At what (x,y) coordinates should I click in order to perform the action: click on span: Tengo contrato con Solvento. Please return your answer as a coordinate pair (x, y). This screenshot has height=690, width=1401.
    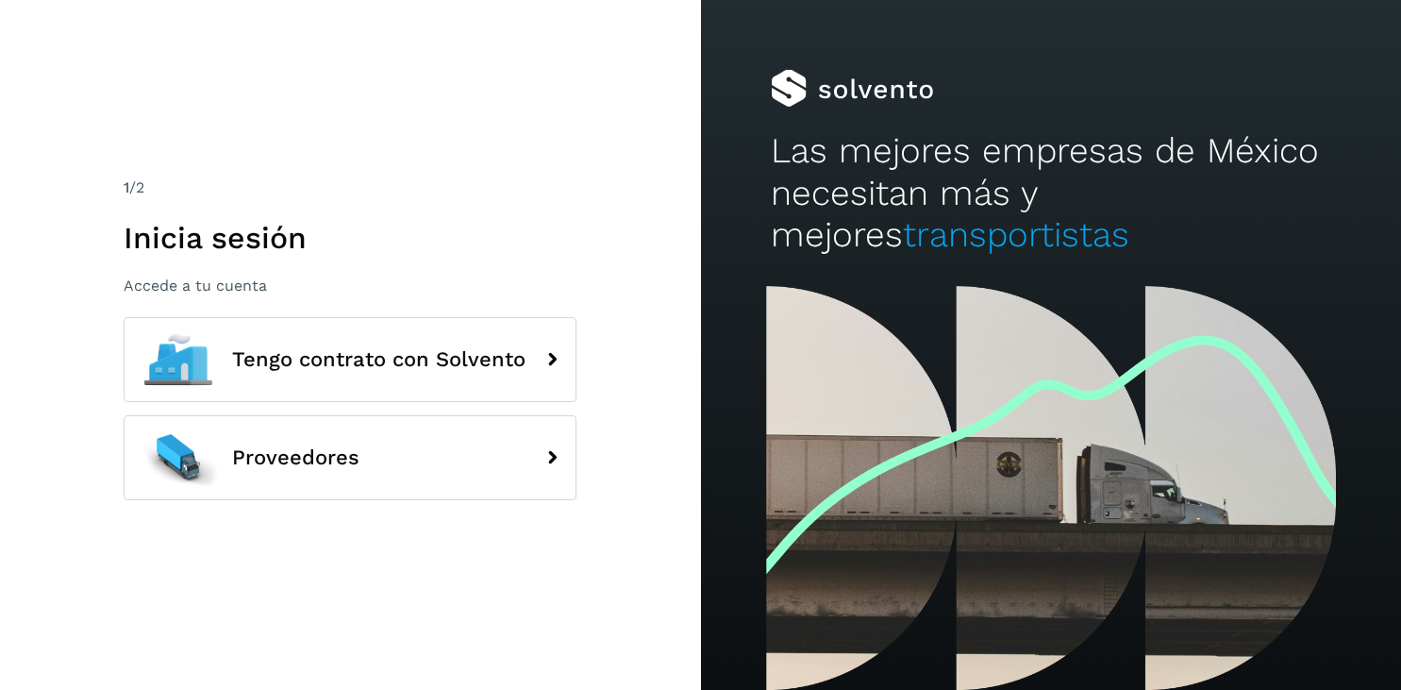
    Looking at the image, I should click on (378, 360).